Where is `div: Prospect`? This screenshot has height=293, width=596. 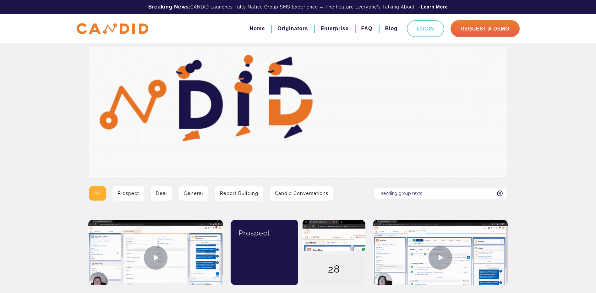 div: Prospect is located at coordinates (264, 233).